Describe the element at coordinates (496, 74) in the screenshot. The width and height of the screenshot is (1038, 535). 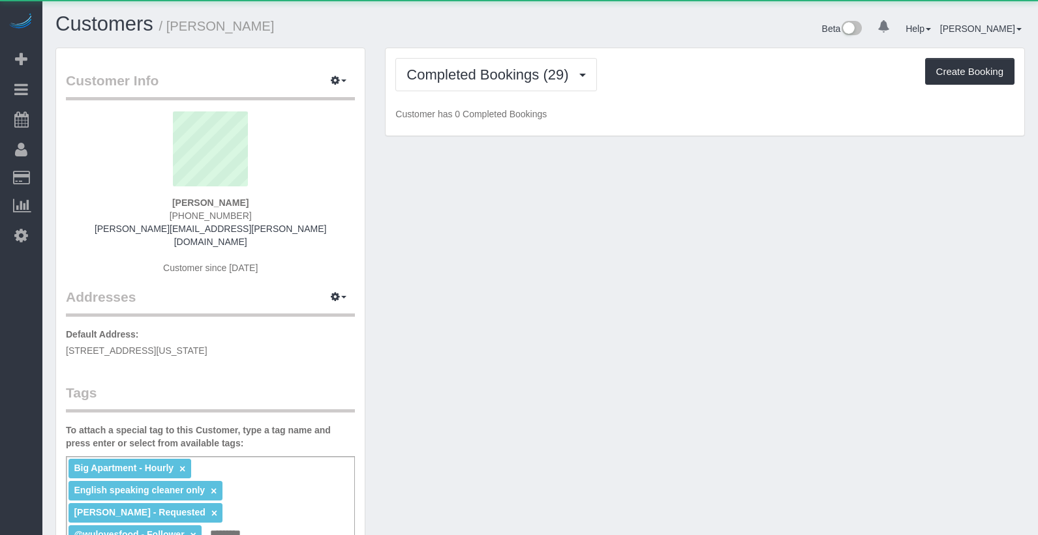
I see `button: Completed Bookings (29)` at that location.